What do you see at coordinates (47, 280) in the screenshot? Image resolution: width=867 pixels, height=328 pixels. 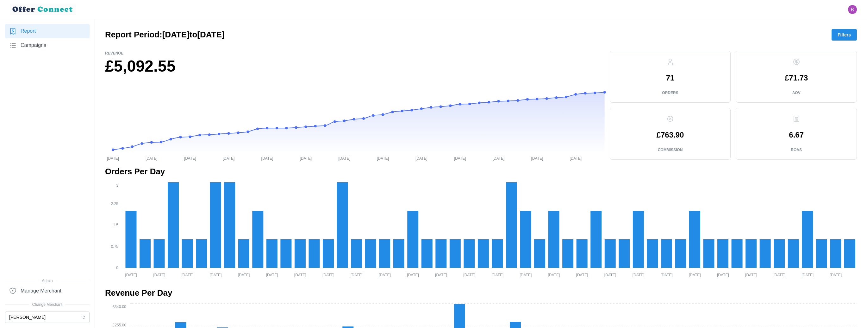 I see `span: Admin` at bounding box center [47, 280].